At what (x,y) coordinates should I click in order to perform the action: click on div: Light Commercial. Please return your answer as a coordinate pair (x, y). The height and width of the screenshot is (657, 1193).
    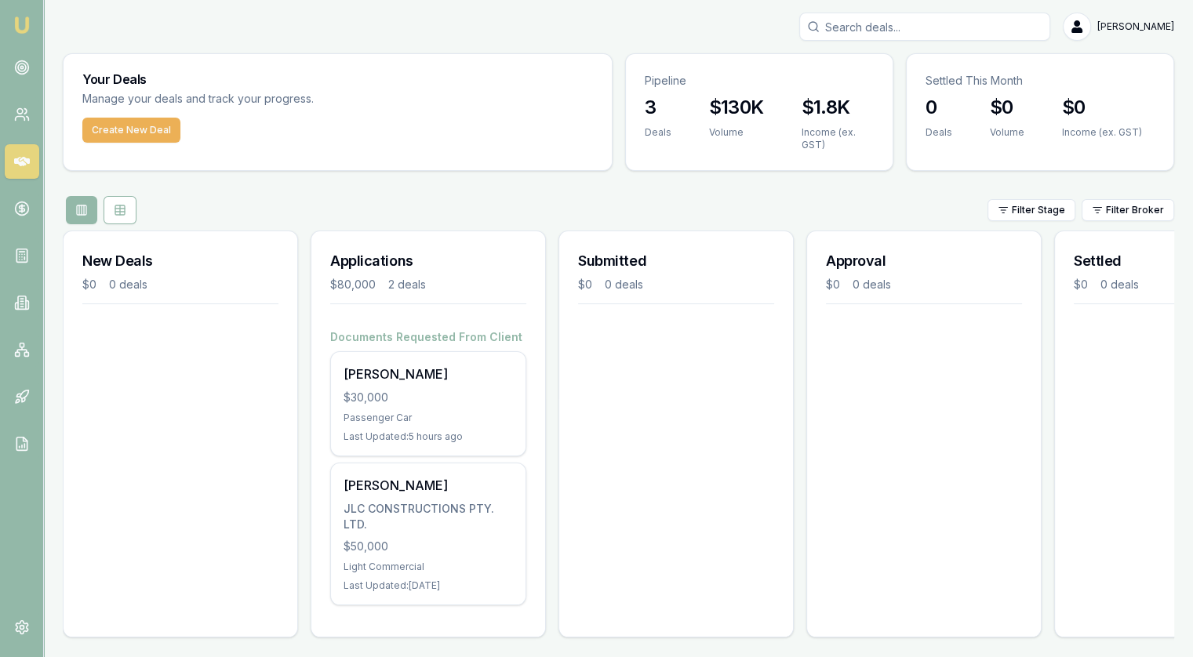
    Looking at the image, I should click on (428, 567).